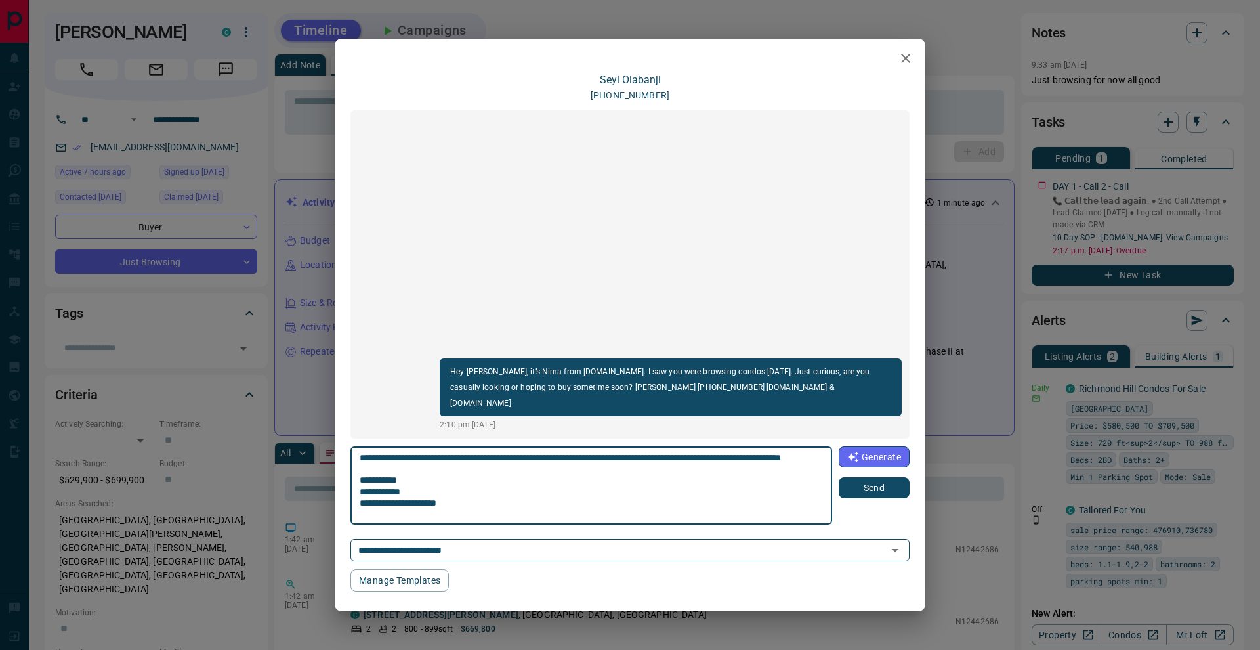 This screenshot has height=650, width=1260. I want to click on button: Manage Templates, so click(400, 580).